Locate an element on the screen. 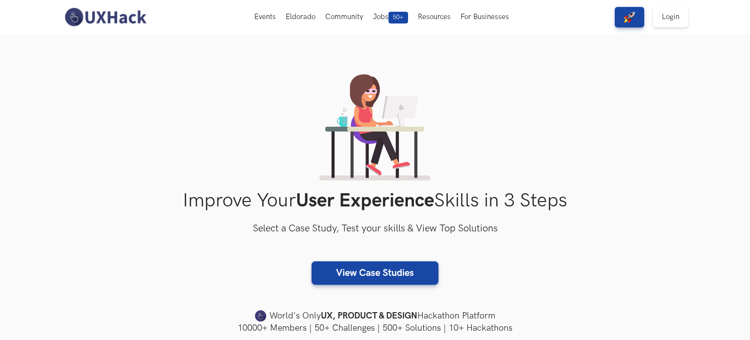  h3: Select a Case Study, Test your skills & View Top Solutions is located at coordinates (375, 229).